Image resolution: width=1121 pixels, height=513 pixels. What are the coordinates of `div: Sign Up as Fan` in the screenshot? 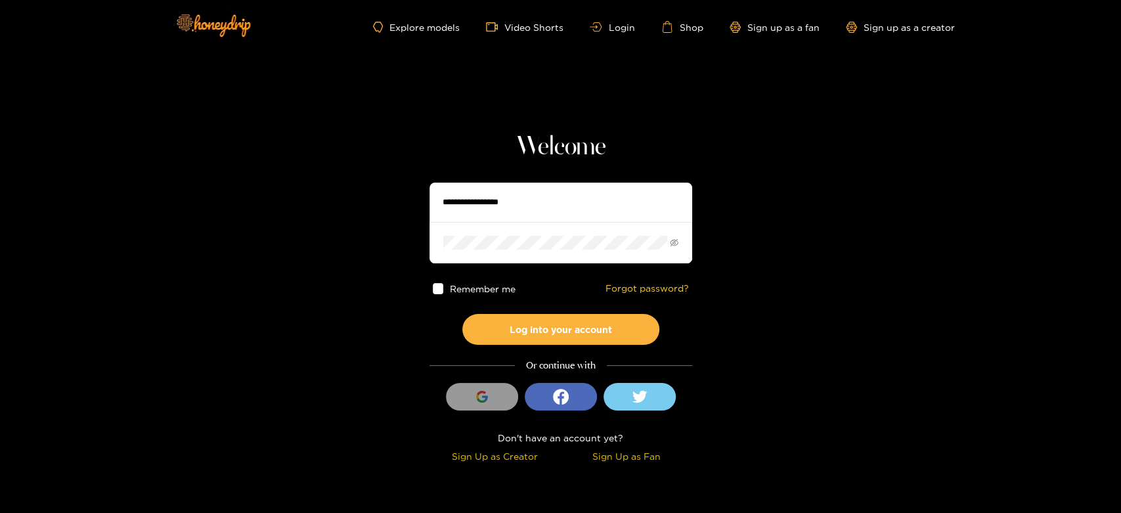 It's located at (627, 456).